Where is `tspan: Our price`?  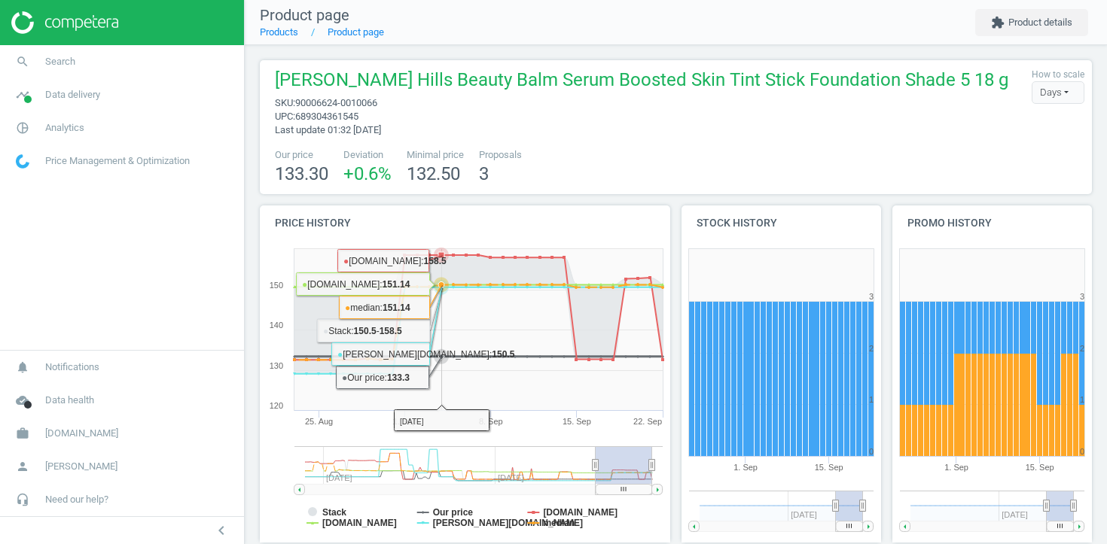 tspan: Our price is located at coordinates (453, 513).